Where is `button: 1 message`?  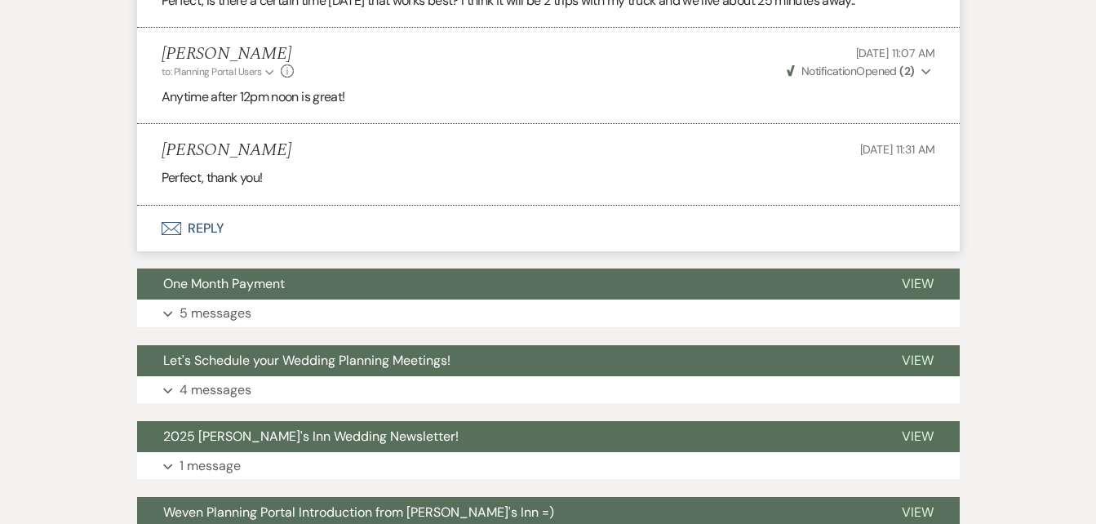 button: 1 message is located at coordinates (549, 466).